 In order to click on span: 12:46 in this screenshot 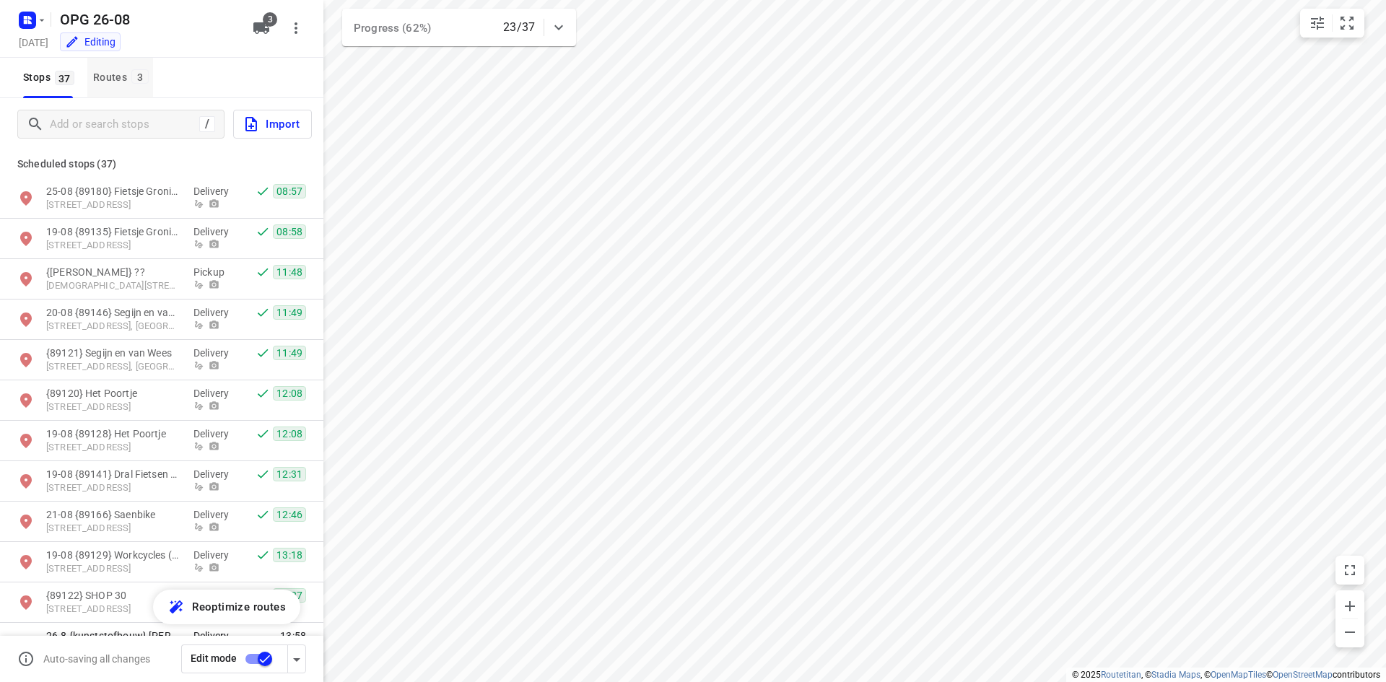, I will do `click(289, 515)`.